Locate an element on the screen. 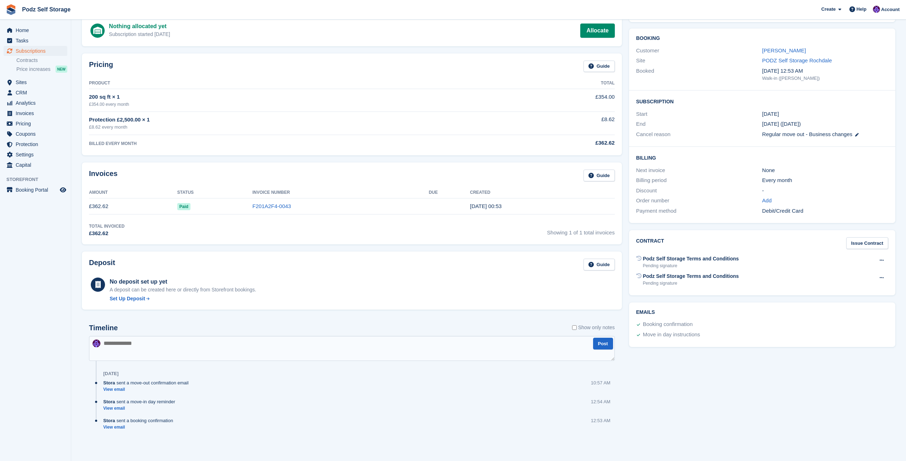 The image size is (906, 461). div: Discount is located at coordinates (699, 190).